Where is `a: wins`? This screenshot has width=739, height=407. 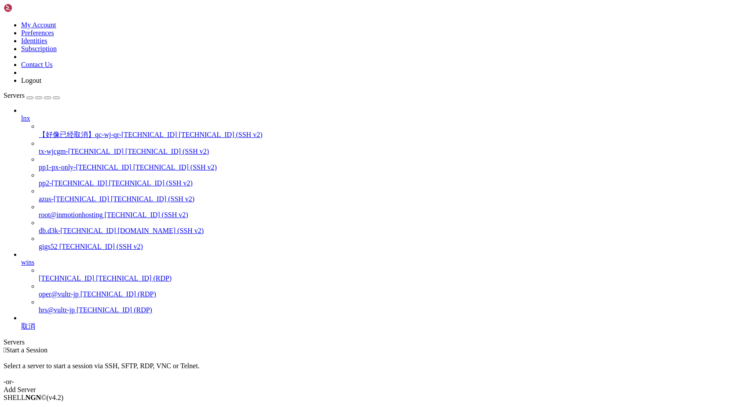 a: wins is located at coordinates (379, 262).